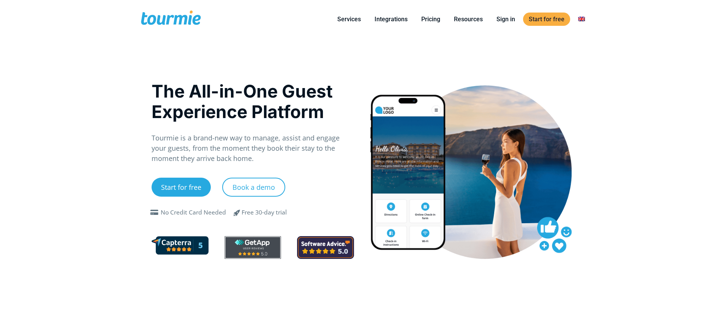 The image size is (724, 328). Describe the element at coordinates (468, 19) in the screenshot. I see `a: Resources` at that location.